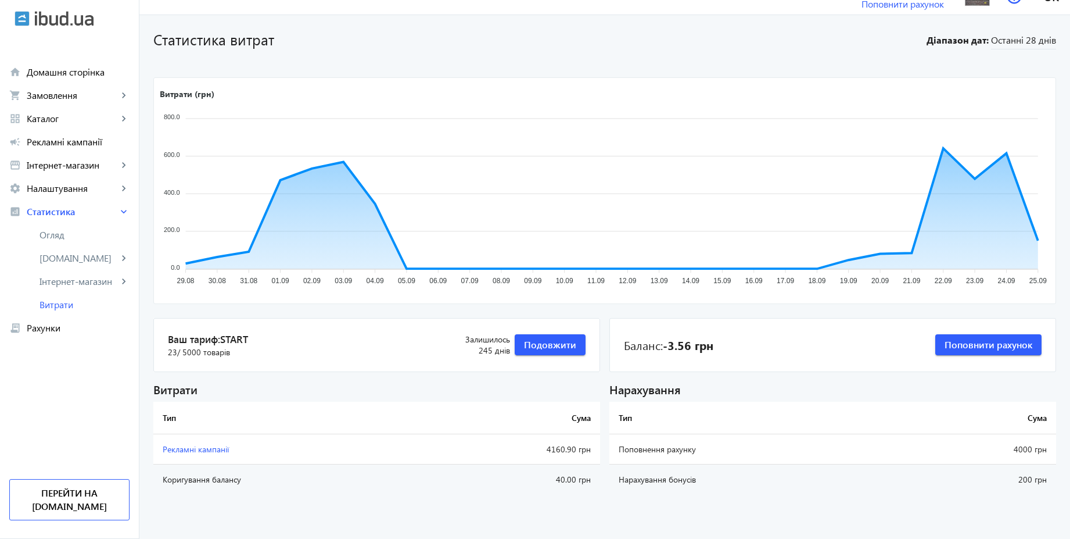 The image size is (1070, 539). Describe the element at coordinates (688, 345) in the screenshot. I see `b: -3.56 грн` at that location.